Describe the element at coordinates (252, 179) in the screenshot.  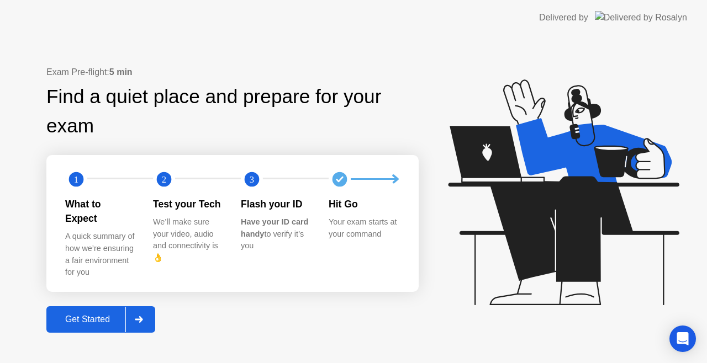
I see `text: 3` at that location.